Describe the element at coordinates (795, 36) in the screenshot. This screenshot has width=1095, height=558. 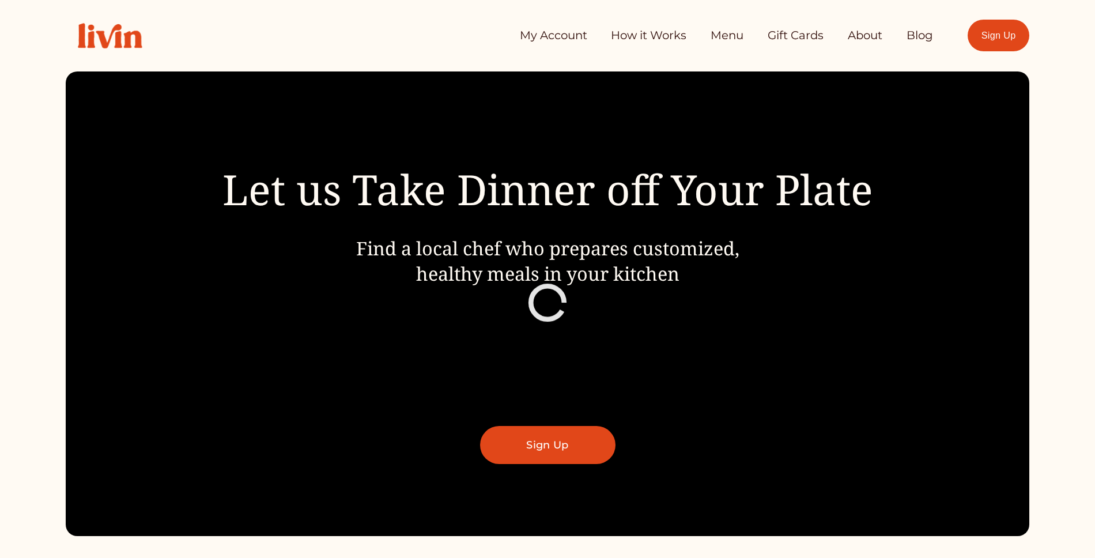
I see `a: Gift Cards` at that location.